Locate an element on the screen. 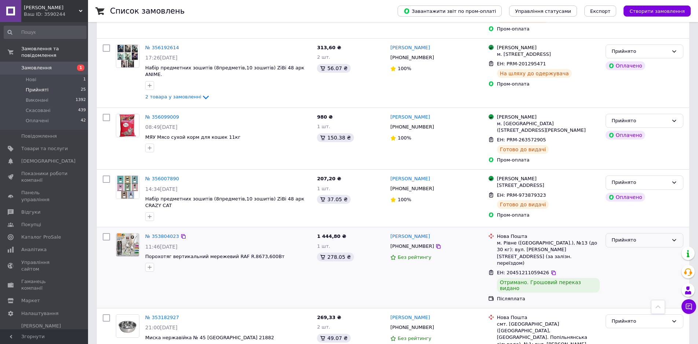  span: 25 is located at coordinates (83, 90).